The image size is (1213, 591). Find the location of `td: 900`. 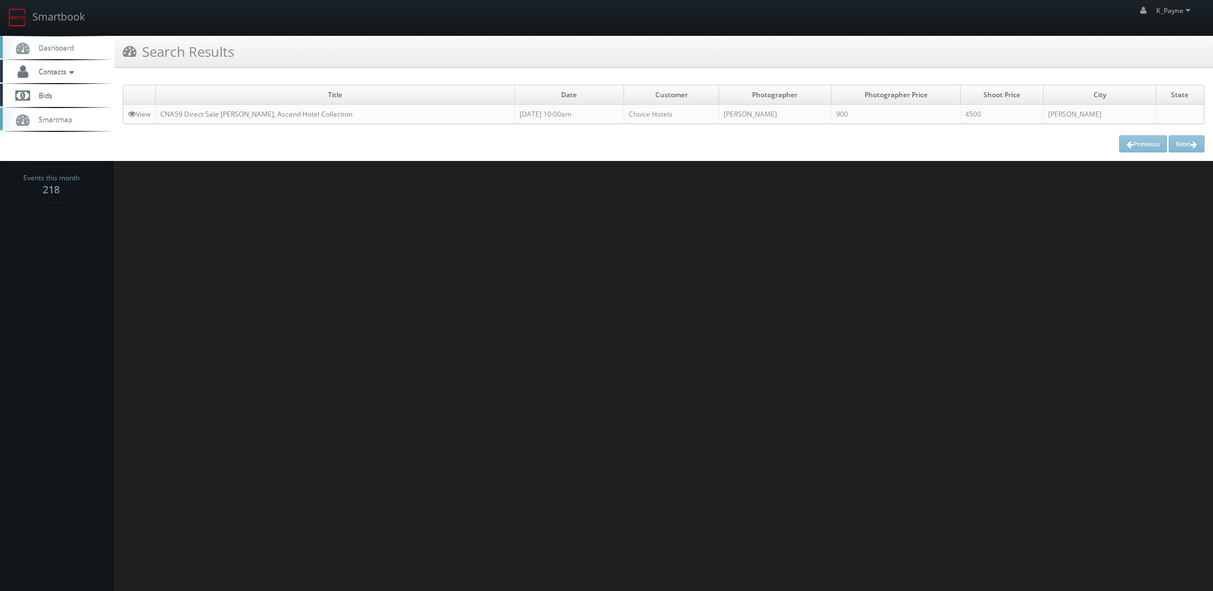

td: 900 is located at coordinates (896, 114).